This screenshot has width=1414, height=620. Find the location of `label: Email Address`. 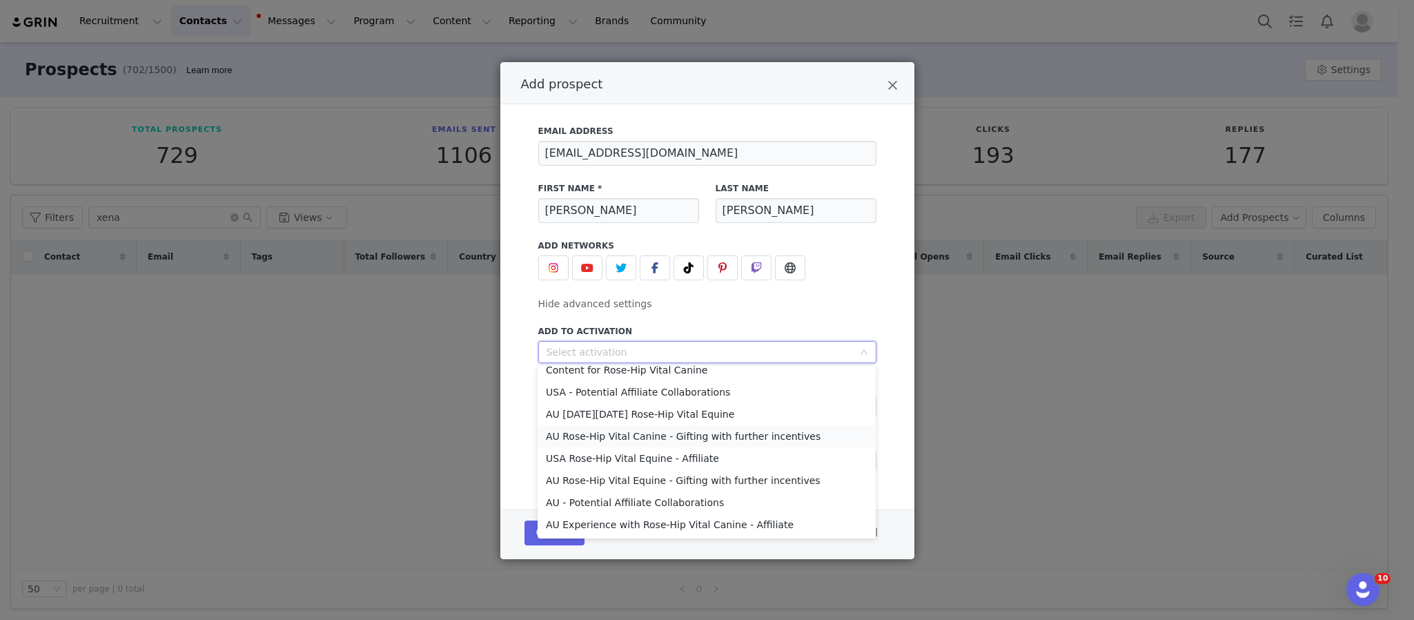

label: Email Address is located at coordinates (707, 131).